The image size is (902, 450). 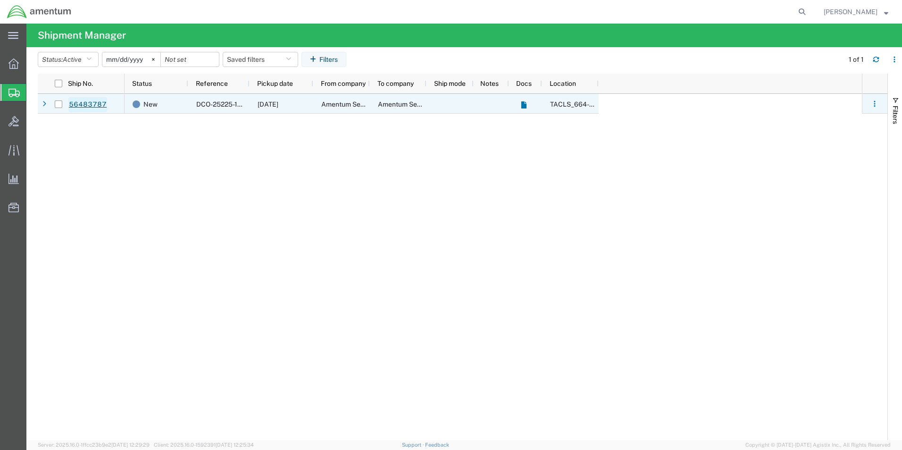 I want to click on button: Status:Active, so click(x=68, y=59).